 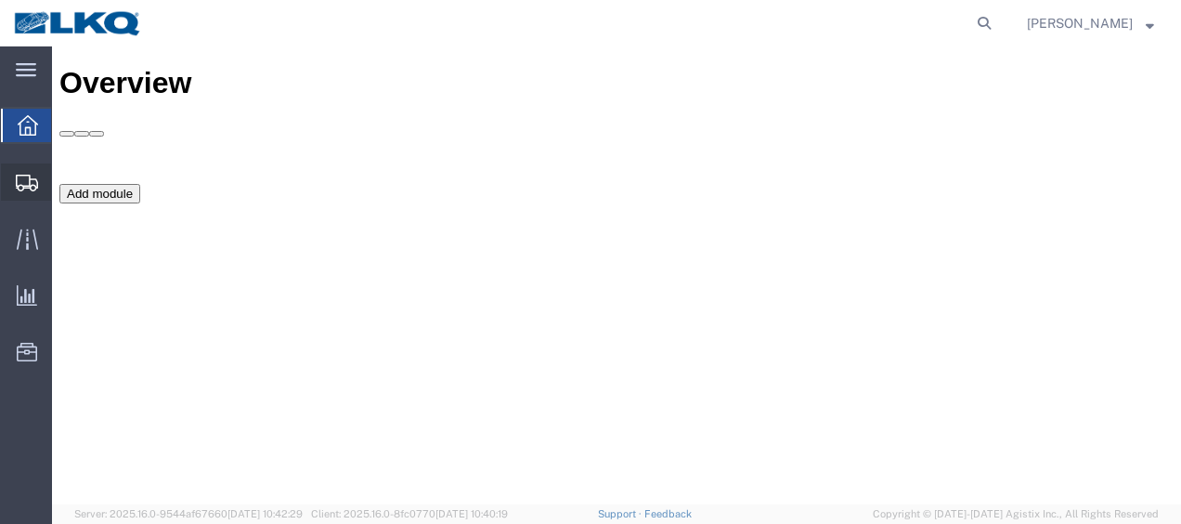 I want to click on a: Feedback, so click(x=668, y=514).